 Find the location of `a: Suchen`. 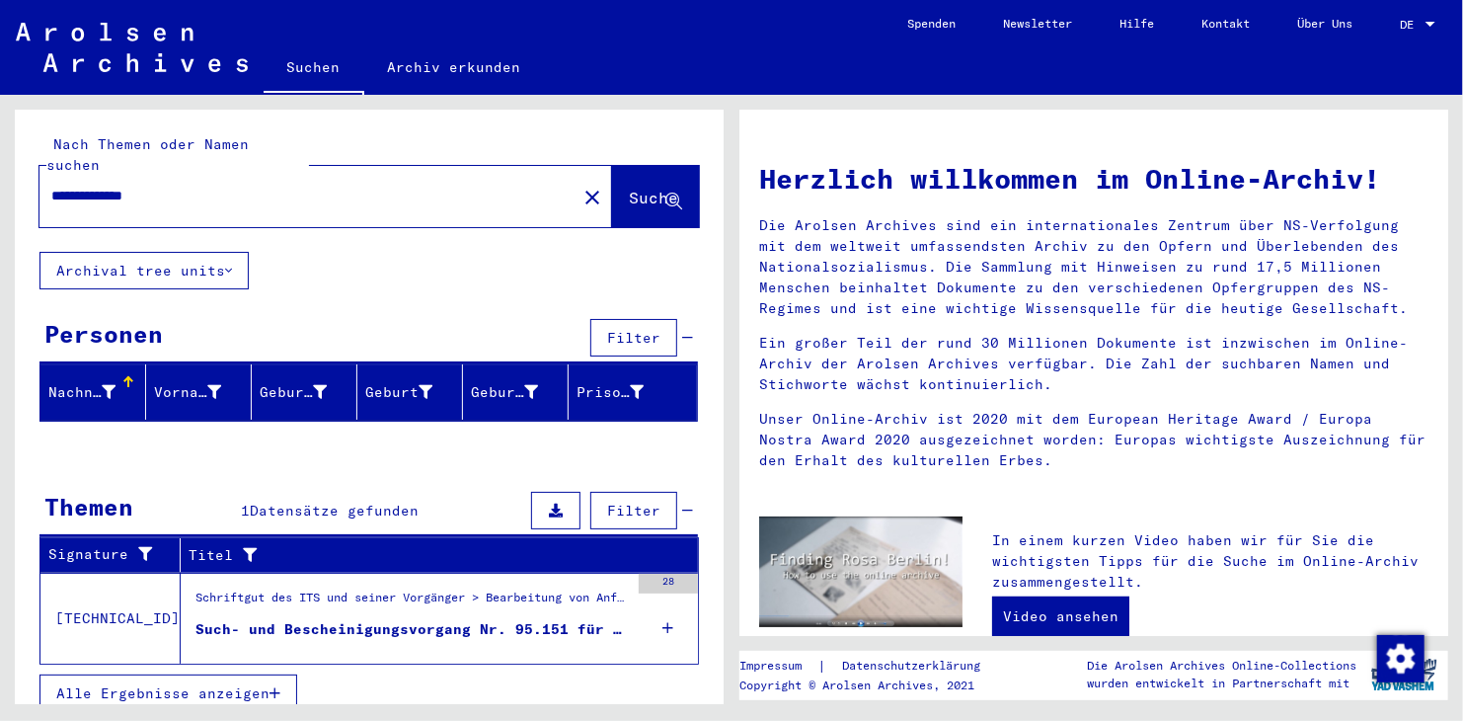

a: Suchen is located at coordinates (314, 69).